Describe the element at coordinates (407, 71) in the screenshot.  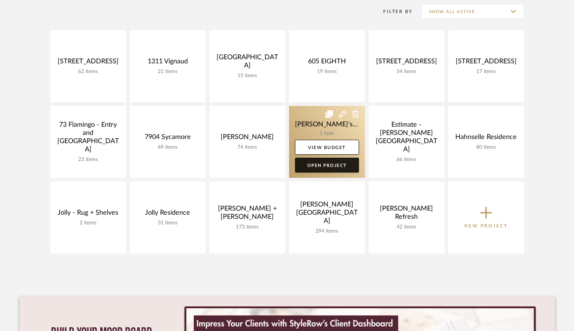
I see `div: 54 items` at that location.